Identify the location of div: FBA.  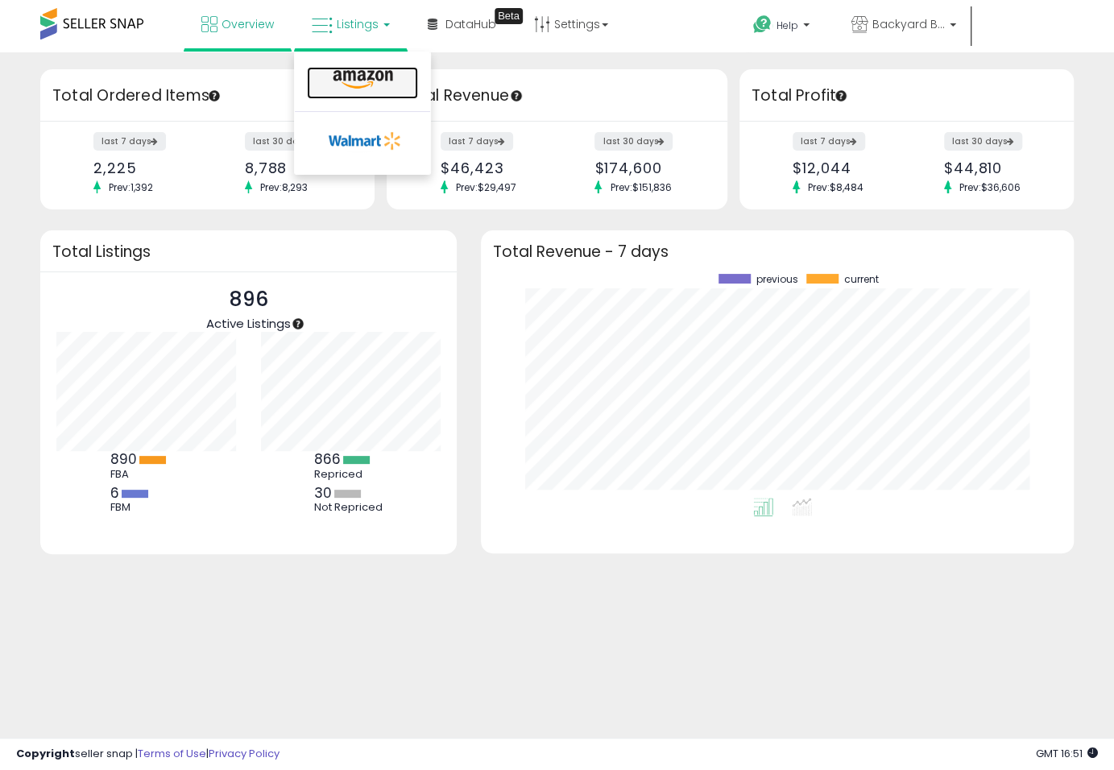
(147, 474).